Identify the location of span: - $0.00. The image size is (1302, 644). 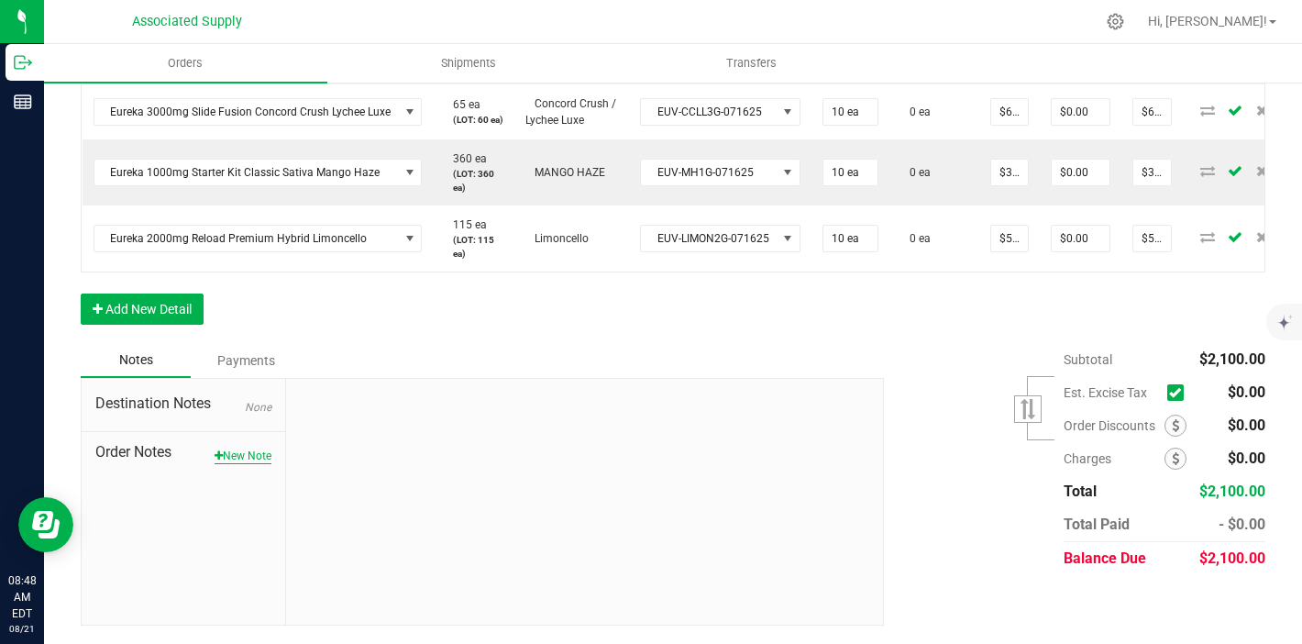
(1242, 524).